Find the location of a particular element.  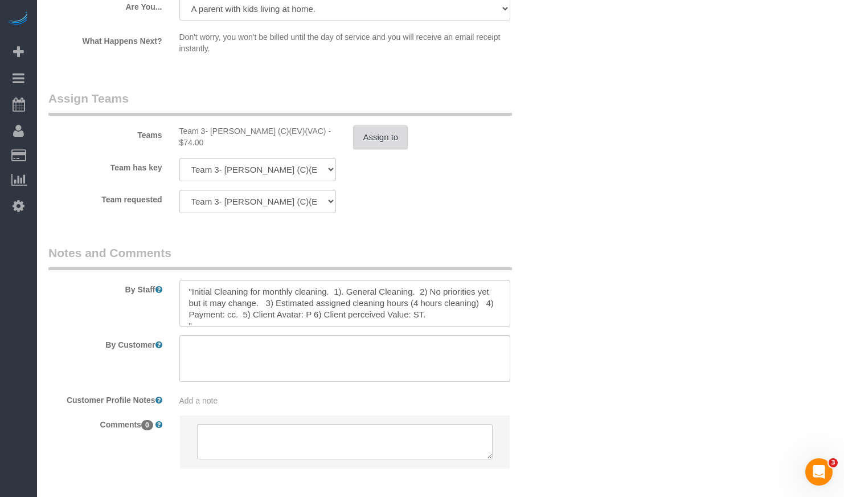

label: By Customer is located at coordinates (105, 342).